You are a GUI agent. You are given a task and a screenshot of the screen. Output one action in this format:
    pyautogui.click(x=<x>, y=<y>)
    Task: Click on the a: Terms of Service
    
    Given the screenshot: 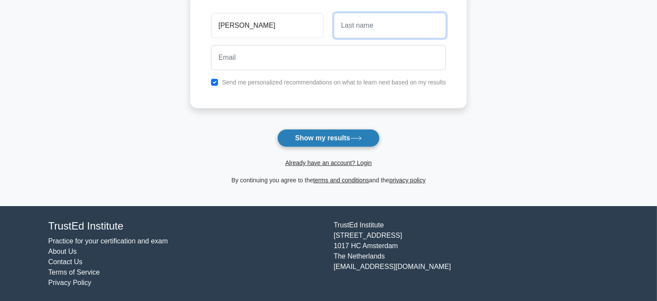 What is the action you would take?
    pyautogui.click(x=74, y=272)
    